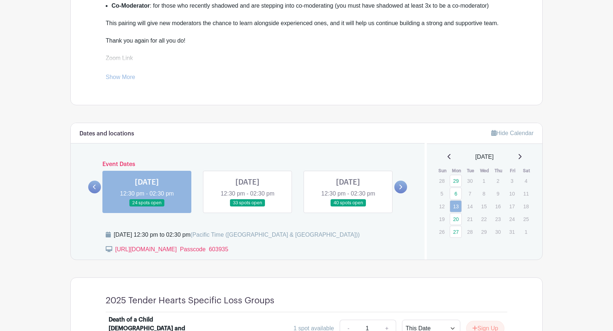 The image size is (613, 331). Describe the element at coordinates (511, 181) in the screenshot. I see `p: 3` at that location.